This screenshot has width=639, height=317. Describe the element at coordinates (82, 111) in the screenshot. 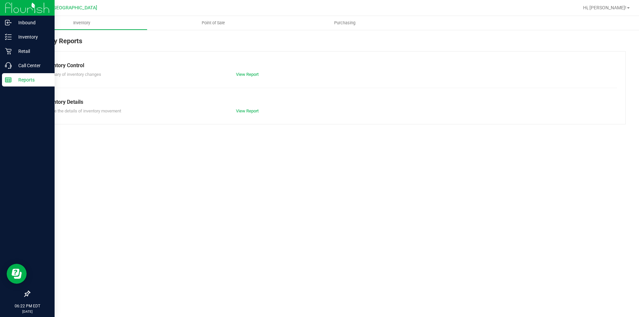

I see `span: Explore the details of inventory movement` at that location.